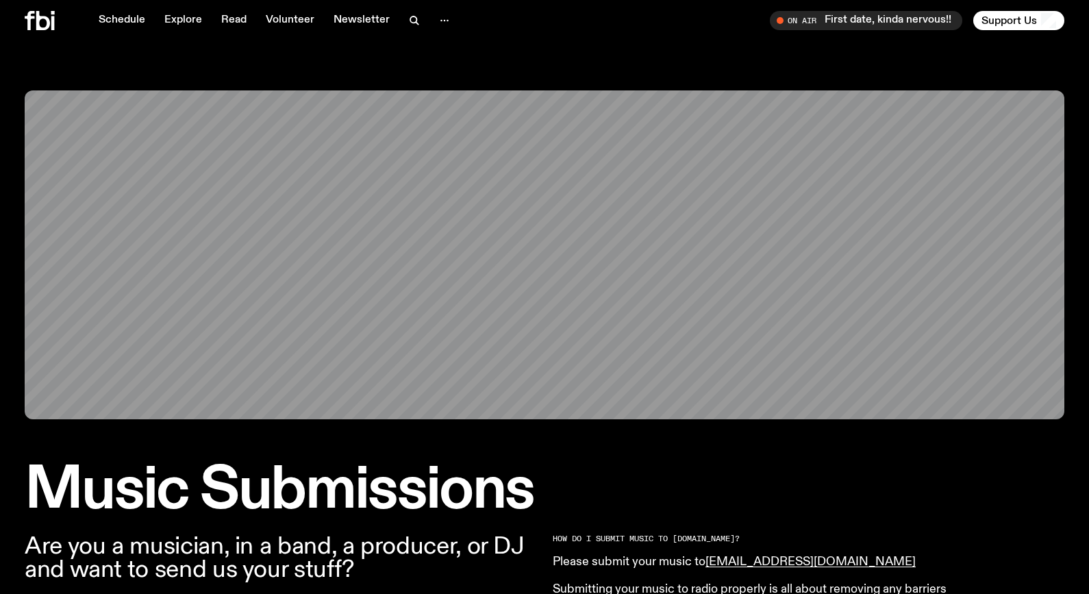 This screenshot has width=1089, height=594. What do you see at coordinates (866, 21) in the screenshot?
I see `button: On AirFirst date, kinda nervous!!` at bounding box center [866, 21].